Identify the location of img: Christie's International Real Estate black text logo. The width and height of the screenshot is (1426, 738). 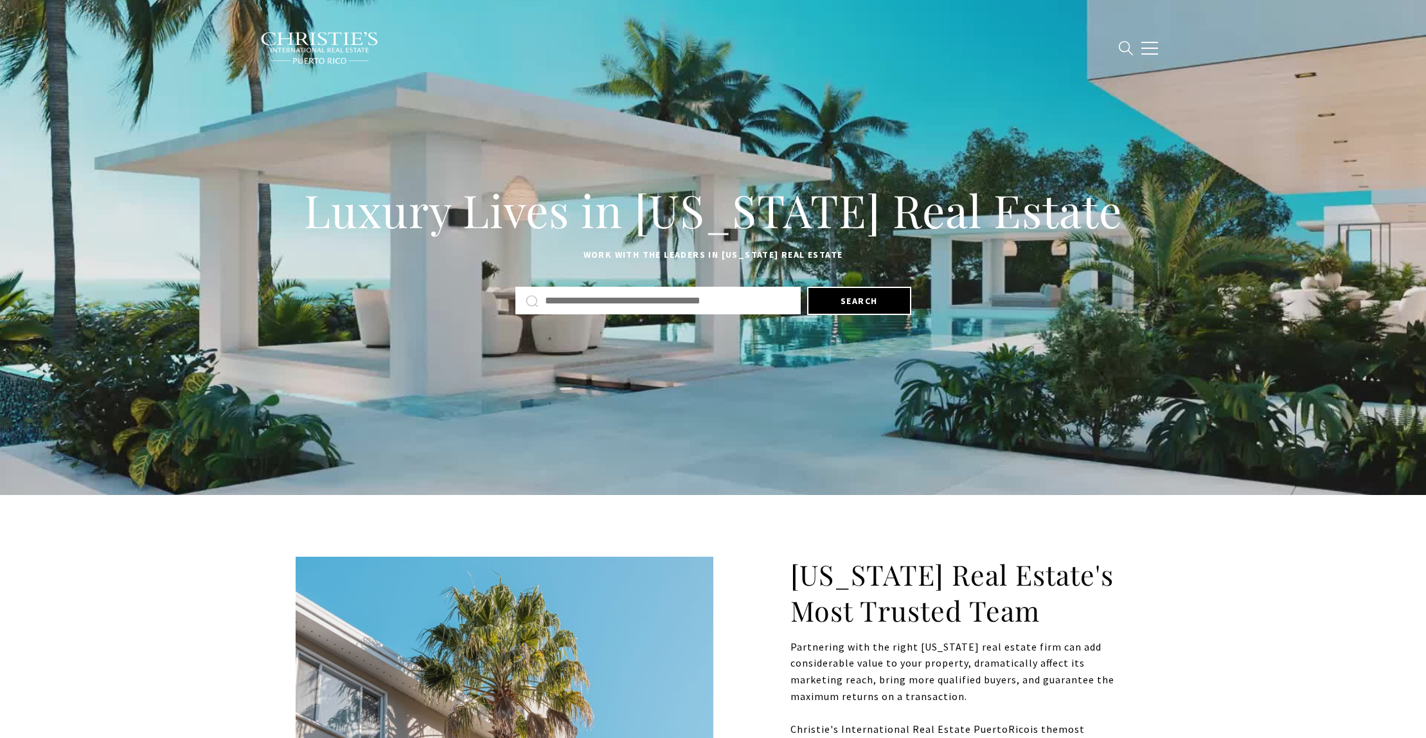
(320, 48).